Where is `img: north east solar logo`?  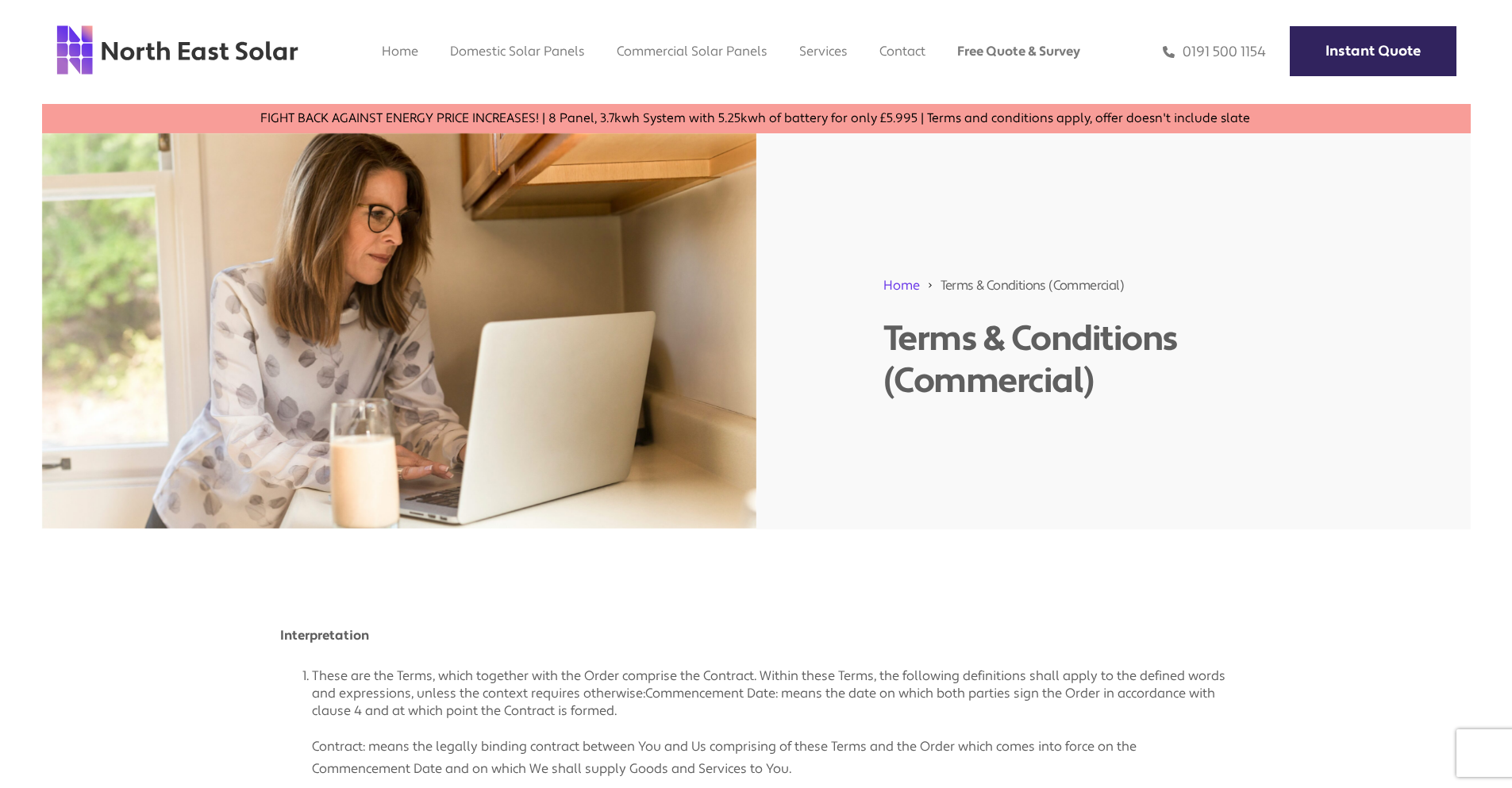
img: north east solar logo is located at coordinates (177, 50).